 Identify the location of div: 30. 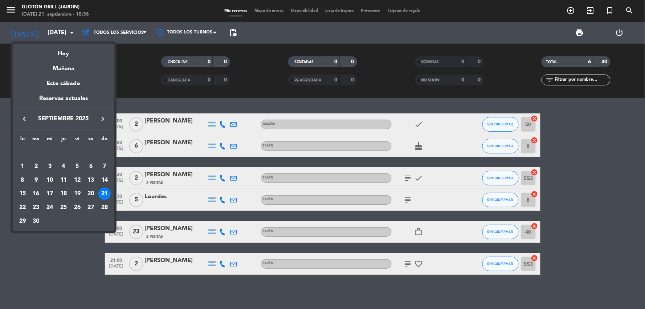
(36, 221).